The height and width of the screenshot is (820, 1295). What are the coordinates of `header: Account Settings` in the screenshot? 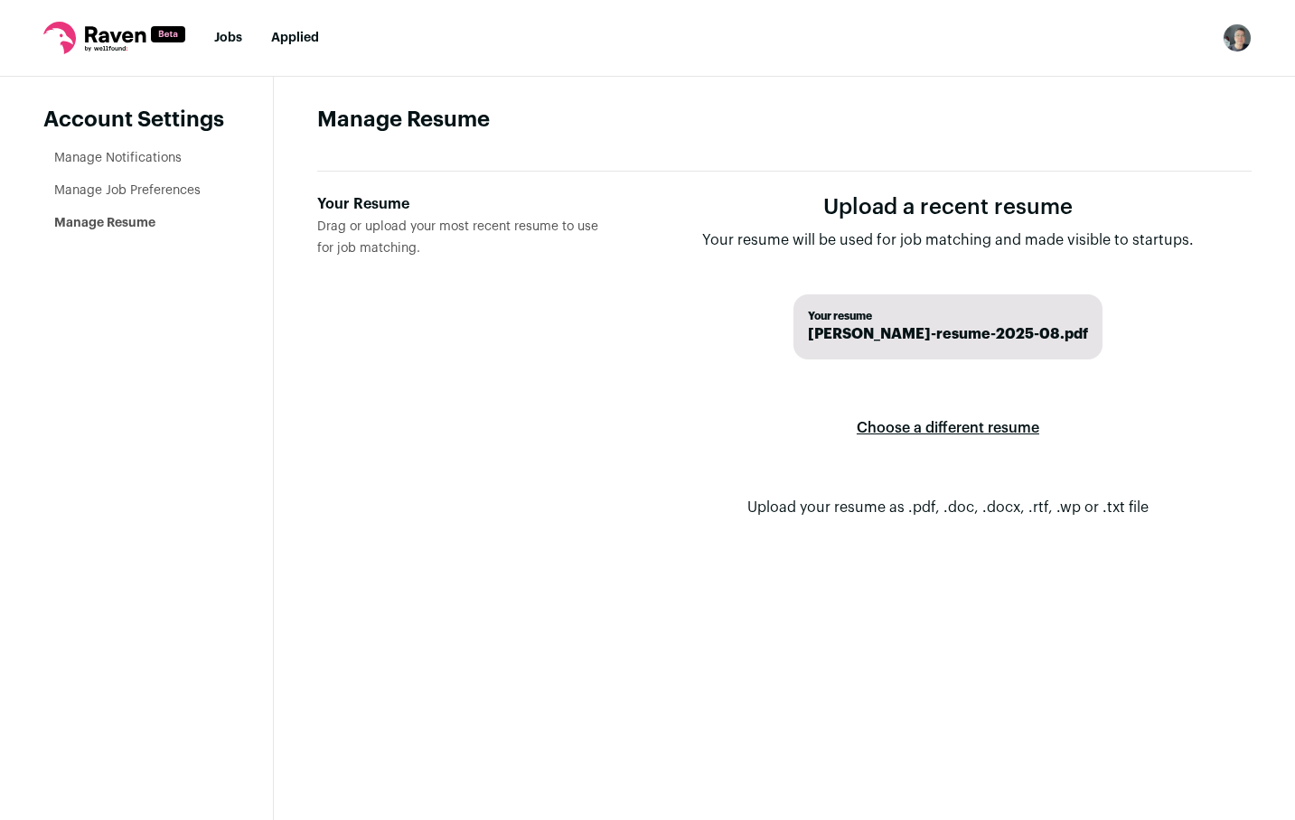 It's located at (136, 120).